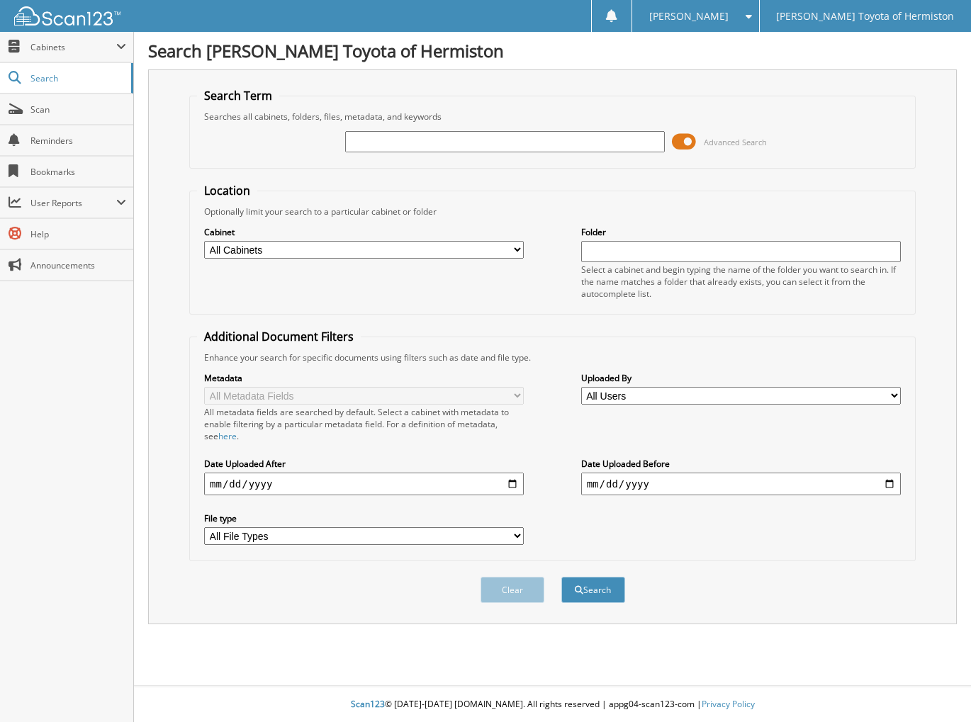 The width and height of the screenshot is (971, 722). What do you see at coordinates (78, 109) in the screenshot?
I see `span: Scan` at bounding box center [78, 109].